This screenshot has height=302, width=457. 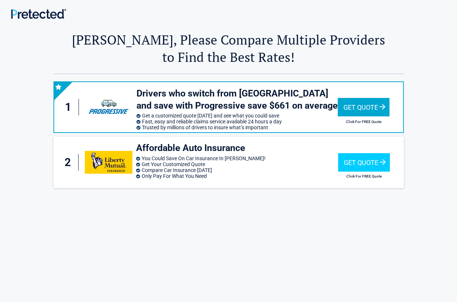 I want to click on li: Get Your Customized Quote, so click(x=237, y=164).